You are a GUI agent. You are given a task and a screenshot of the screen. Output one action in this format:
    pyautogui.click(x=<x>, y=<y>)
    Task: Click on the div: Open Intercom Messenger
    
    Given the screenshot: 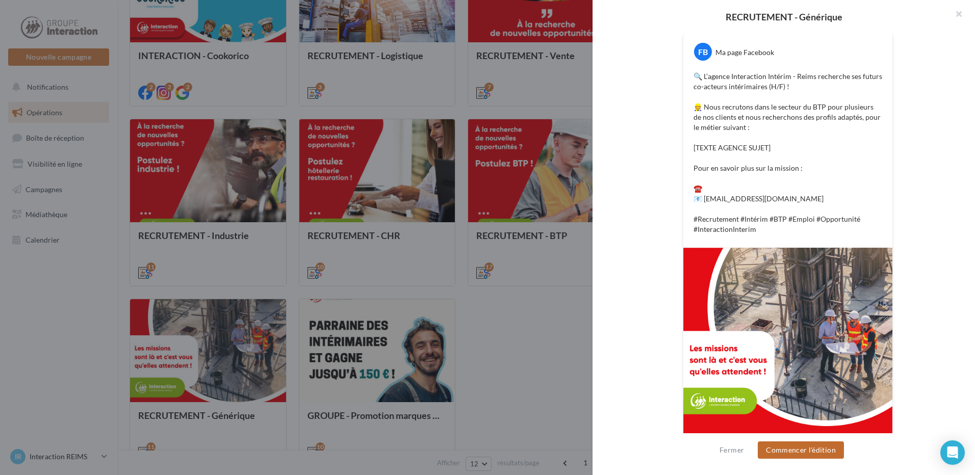 What is the action you would take?
    pyautogui.click(x=953, y=453)
    